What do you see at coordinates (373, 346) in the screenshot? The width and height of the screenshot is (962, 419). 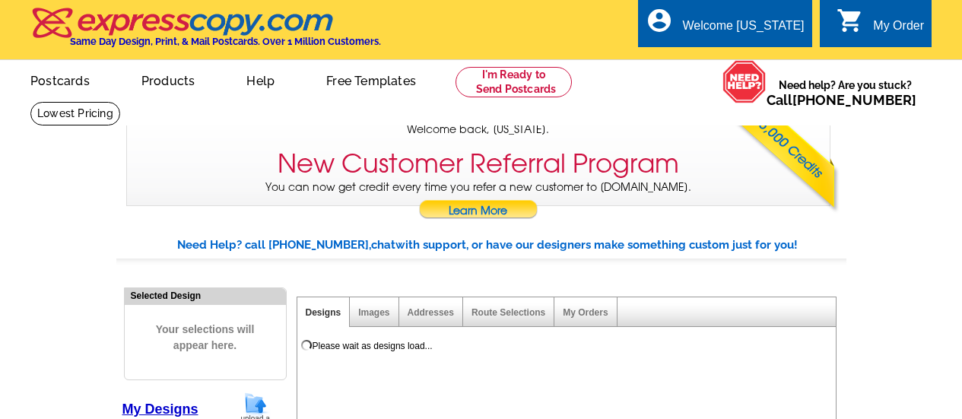 I see `div: Please wait as designs load...` at bounding box center [373, 346].